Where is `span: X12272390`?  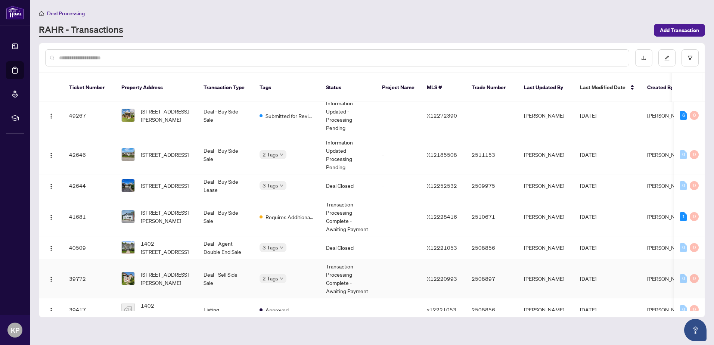 span: X12272390 is located at coordinates (442, 115).